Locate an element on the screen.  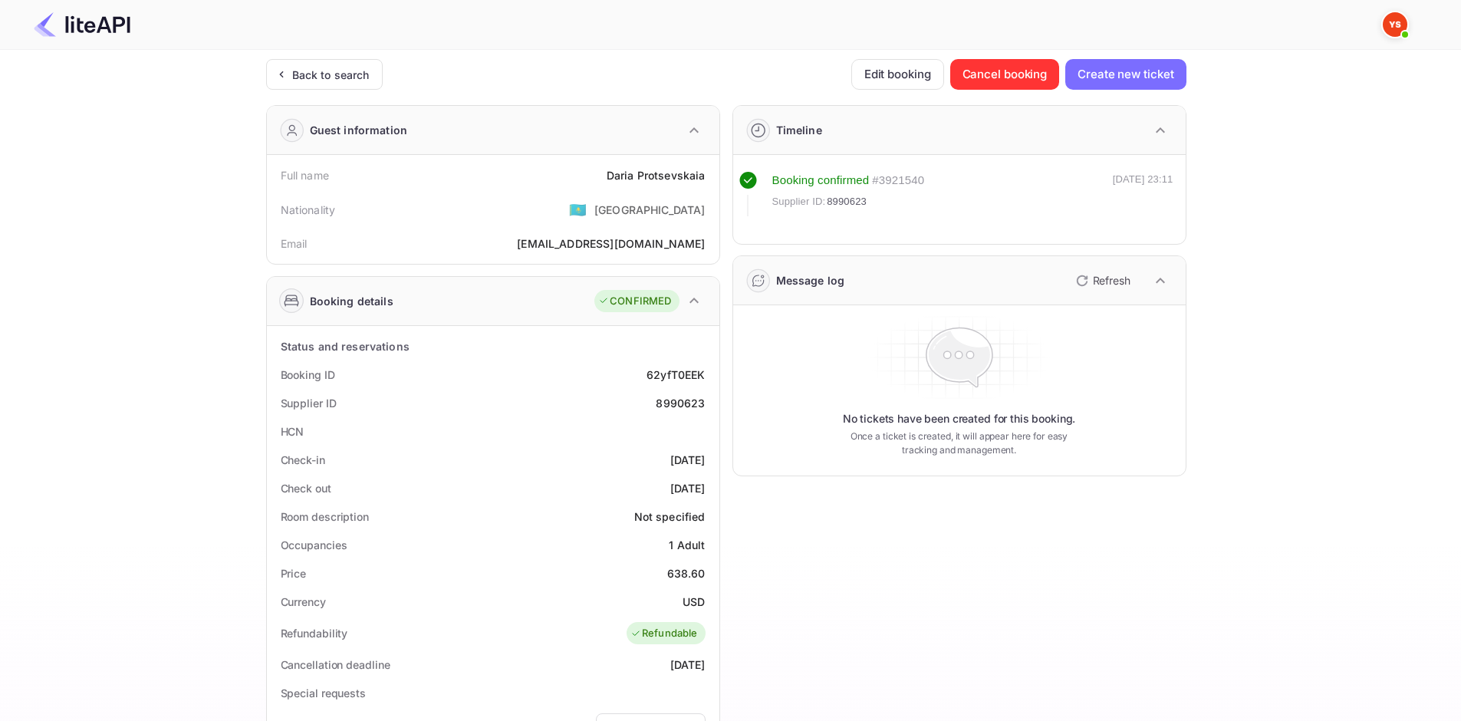
p: Refresh is located at coordinates (1111, 280).